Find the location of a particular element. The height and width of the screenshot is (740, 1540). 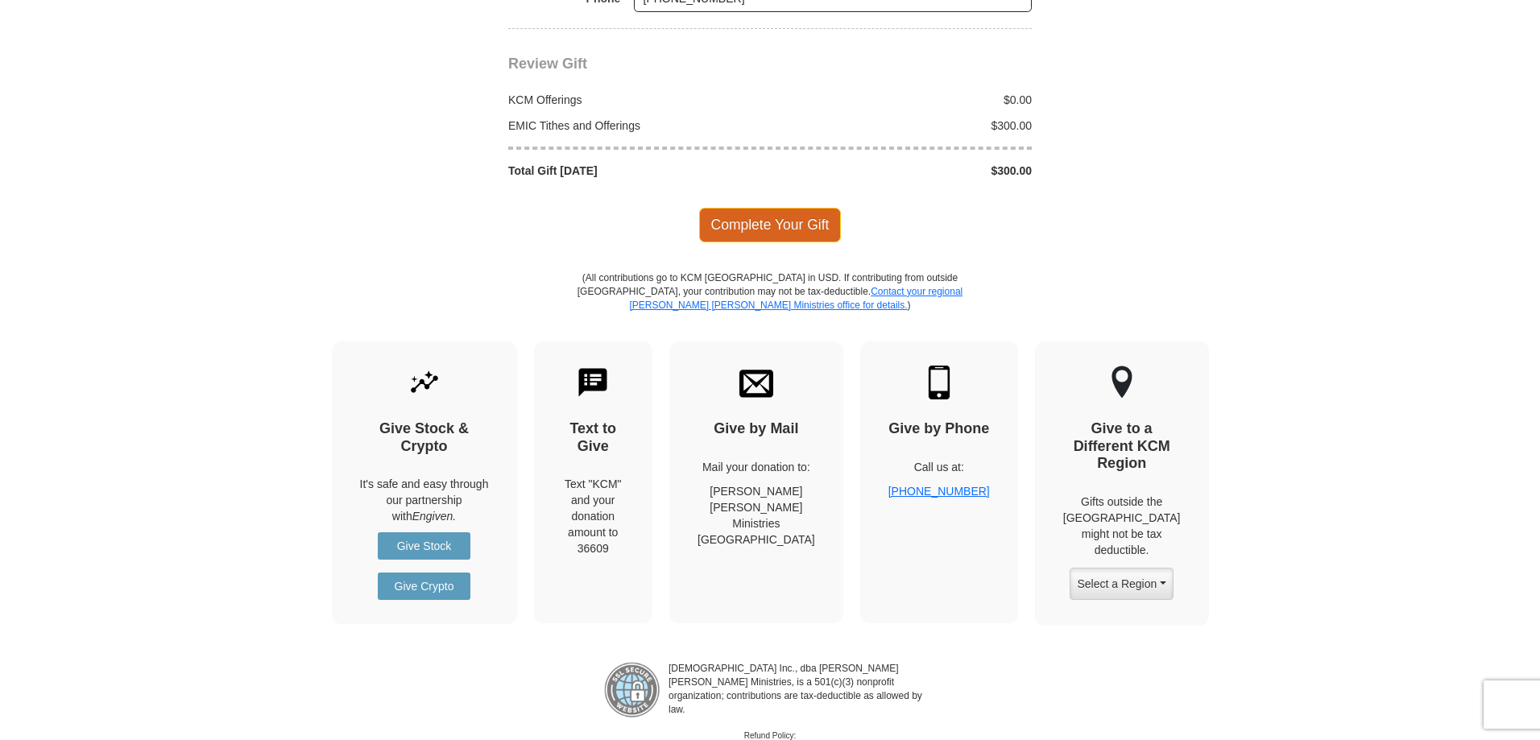

img: envelope.svg is located at coordinates (756, 383).